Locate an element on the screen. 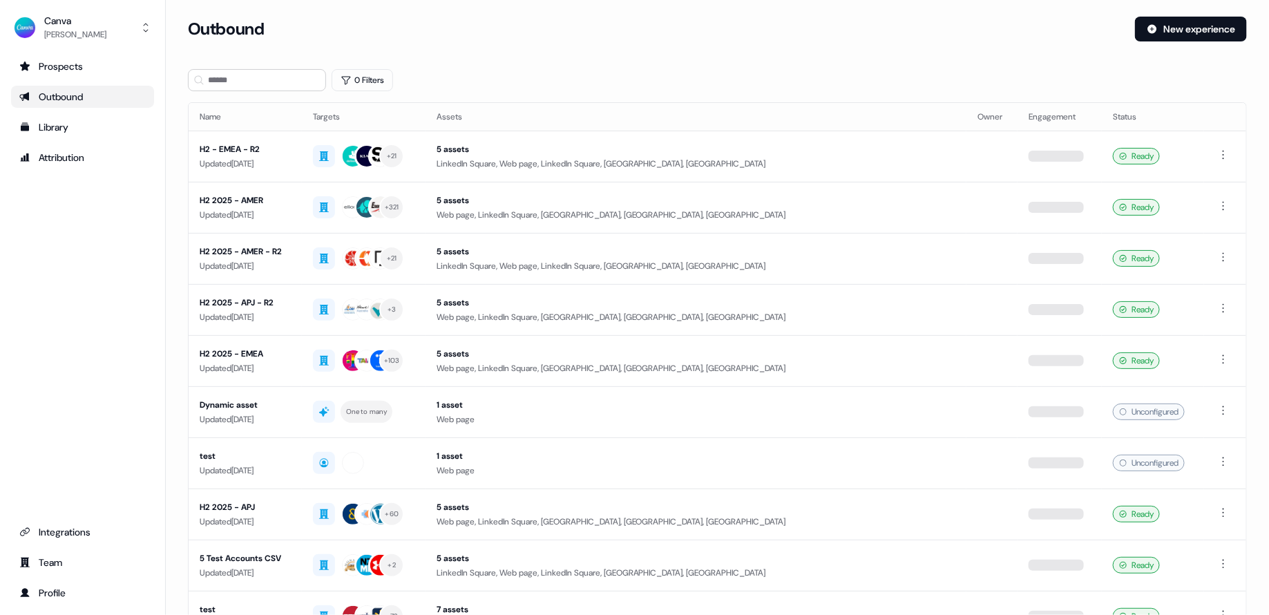 This screenshot has width=1269, height=615. th: Targets is located at coordinates (363, 117).